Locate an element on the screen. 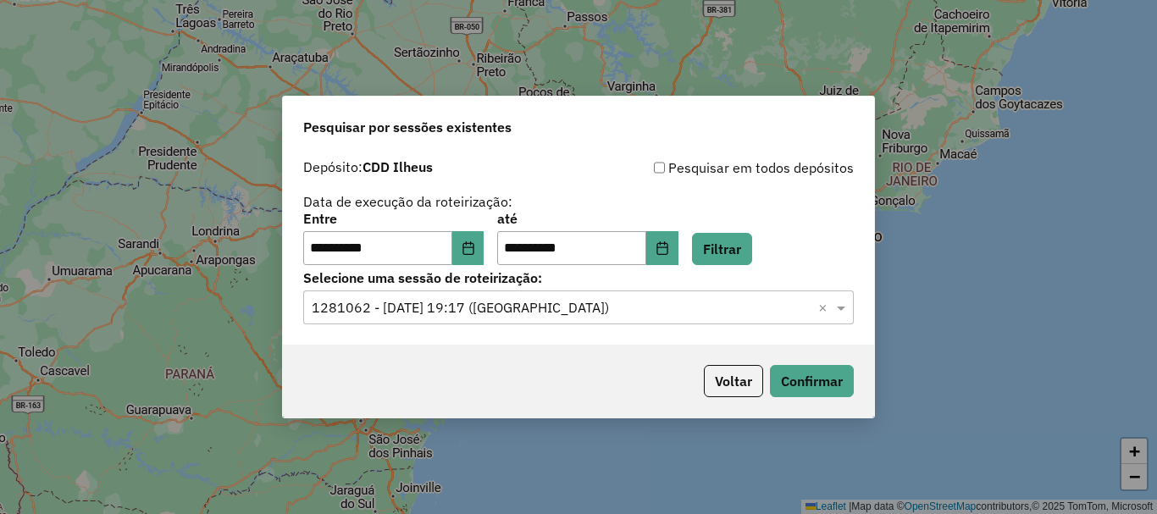 The height and width of the screenshot is (514, 1157). span: Pesquisar por sessões existentes is located at coordinates (408, 127).